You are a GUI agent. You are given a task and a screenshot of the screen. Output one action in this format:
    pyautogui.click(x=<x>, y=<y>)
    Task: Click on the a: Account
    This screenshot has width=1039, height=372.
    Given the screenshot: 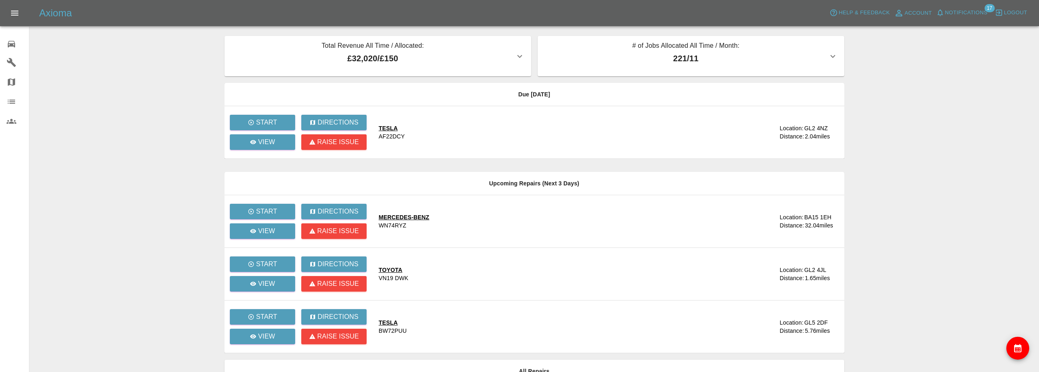 What is the action you would take?
    pyautogui.click(x=913, y=13)
    